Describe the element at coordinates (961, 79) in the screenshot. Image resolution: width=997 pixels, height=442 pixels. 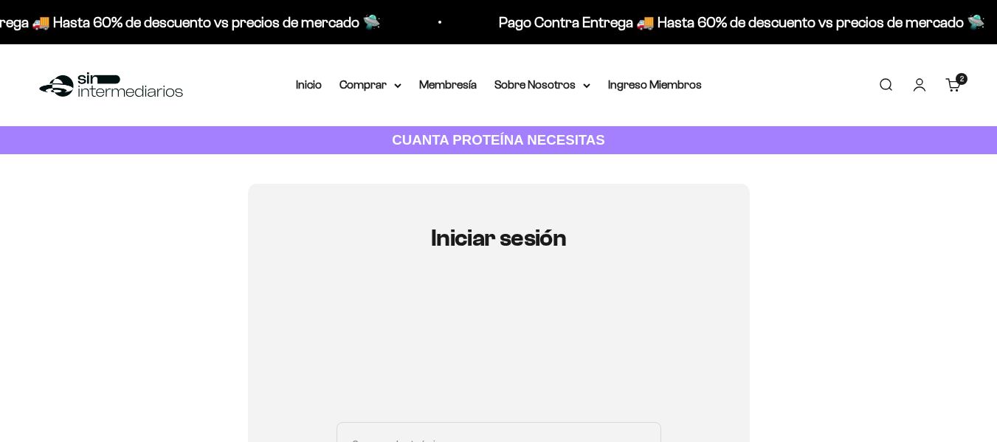
I see `span: 2` at that location.